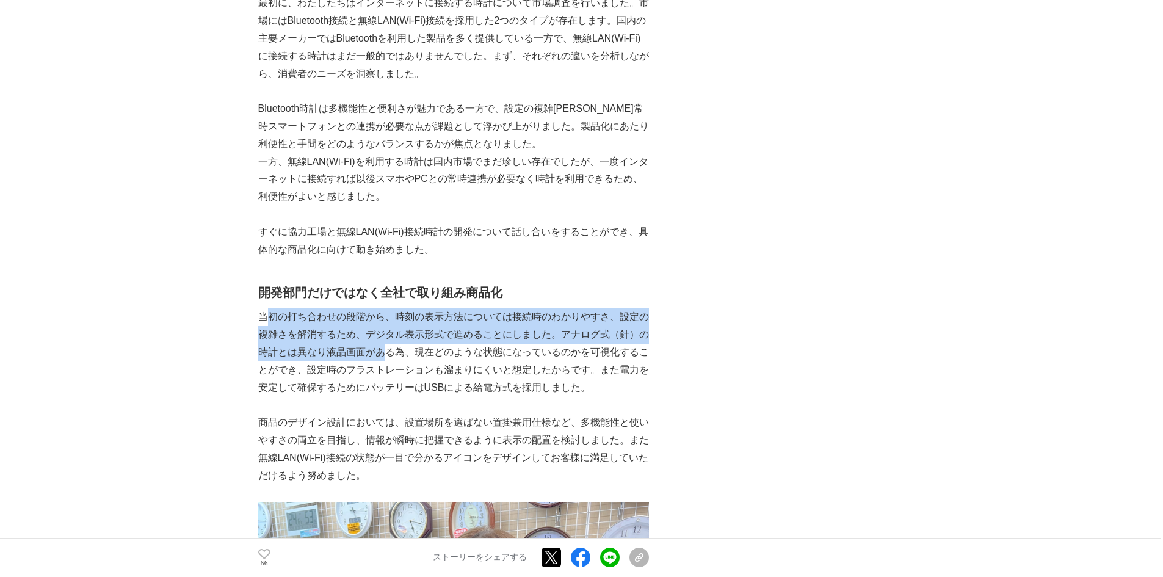 This screenshot has width=1163, height=577. Describe the element at coordinates (454, 292) in the screenshot. I see `h2: 開発部門だけではなく全社で取り組み商品化` at that location.